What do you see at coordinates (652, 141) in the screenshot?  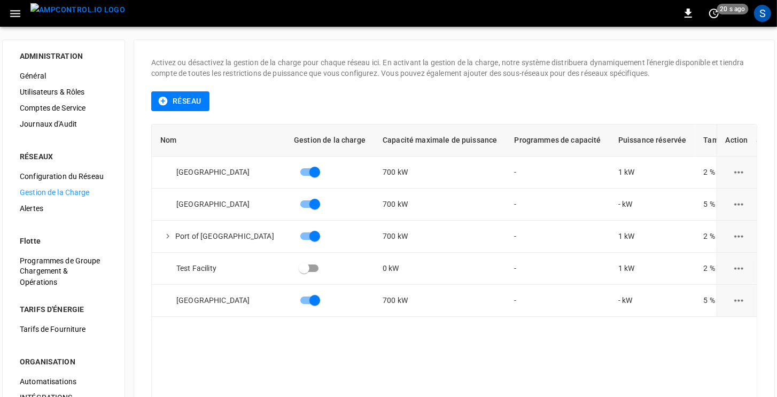 I see `th: Puissance réservée` at bounding box center [652, 141].